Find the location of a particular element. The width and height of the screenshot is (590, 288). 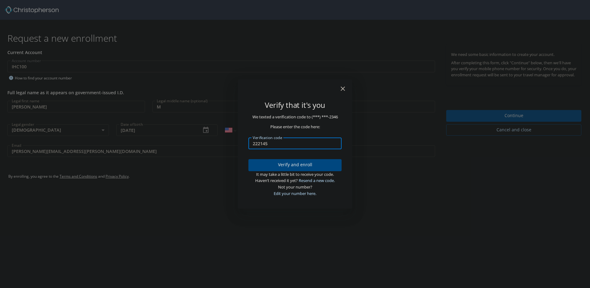

div: Not your number? is located at coordinates (295, 187).